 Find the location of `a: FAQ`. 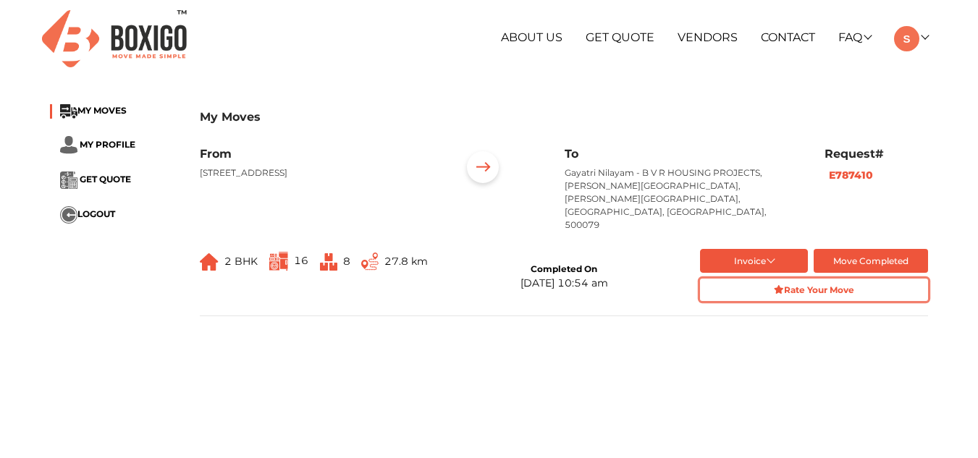

a: FAQ is located at coordinates (854, 37).